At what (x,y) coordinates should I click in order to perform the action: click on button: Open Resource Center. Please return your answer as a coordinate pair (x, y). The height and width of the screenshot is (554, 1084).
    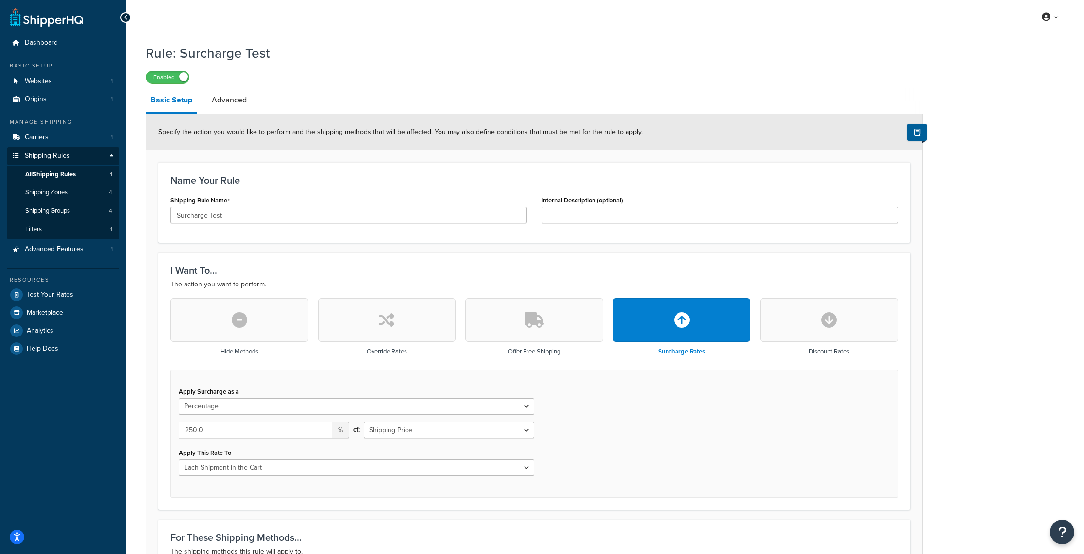
    Looking at the image, I should click on (1062, 532).